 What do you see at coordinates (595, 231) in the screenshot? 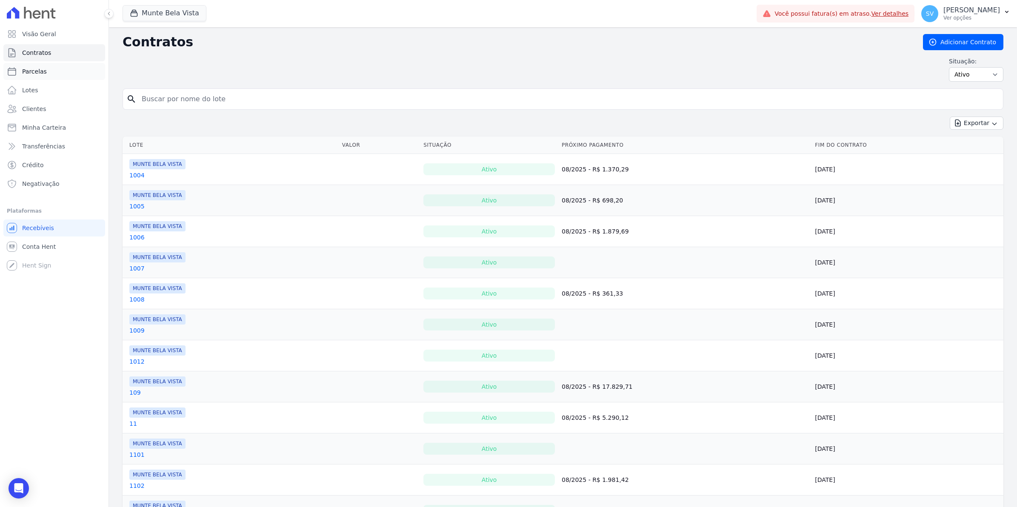
I see `a: 08/2025 - R$ 1.879,69` at bounding box center [595, 231].